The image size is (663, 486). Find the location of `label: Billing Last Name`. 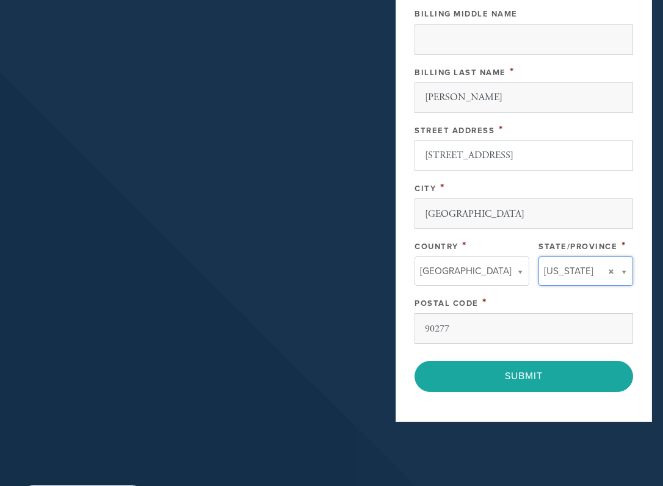

label: Billing Last Name is located at coordinates (460, 73).